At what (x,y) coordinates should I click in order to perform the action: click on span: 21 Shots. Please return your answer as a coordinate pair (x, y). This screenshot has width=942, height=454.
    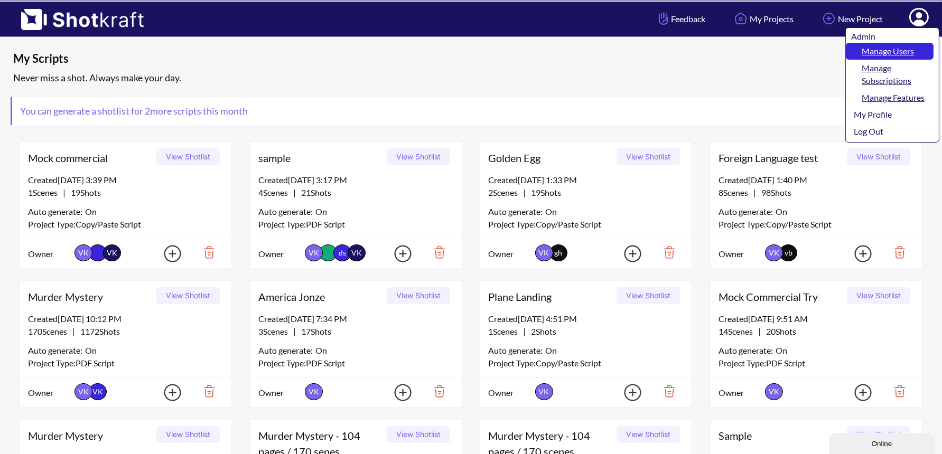
    Looking at the image, I should click on (313, 192).